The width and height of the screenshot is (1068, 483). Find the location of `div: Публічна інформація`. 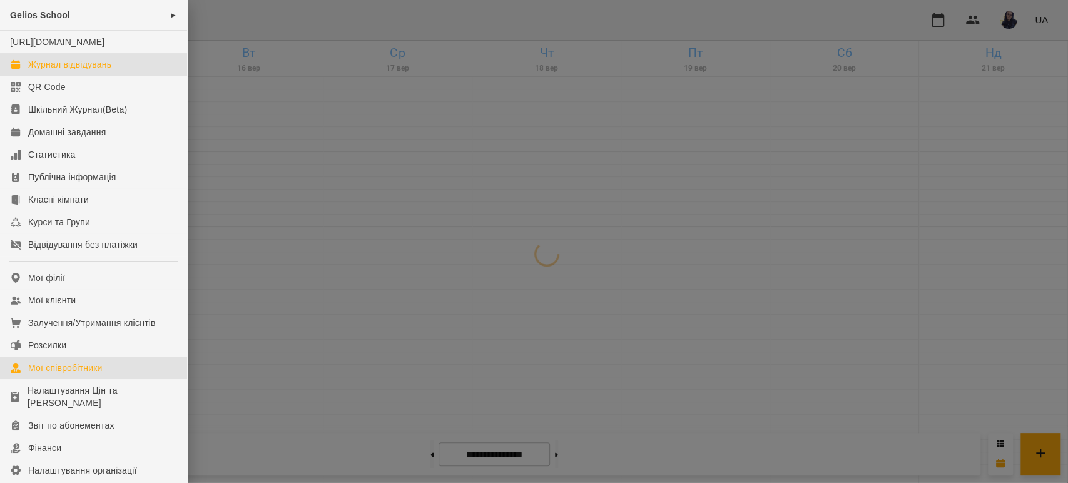

div: Публічна інформація is located at coordinates (72, 177).